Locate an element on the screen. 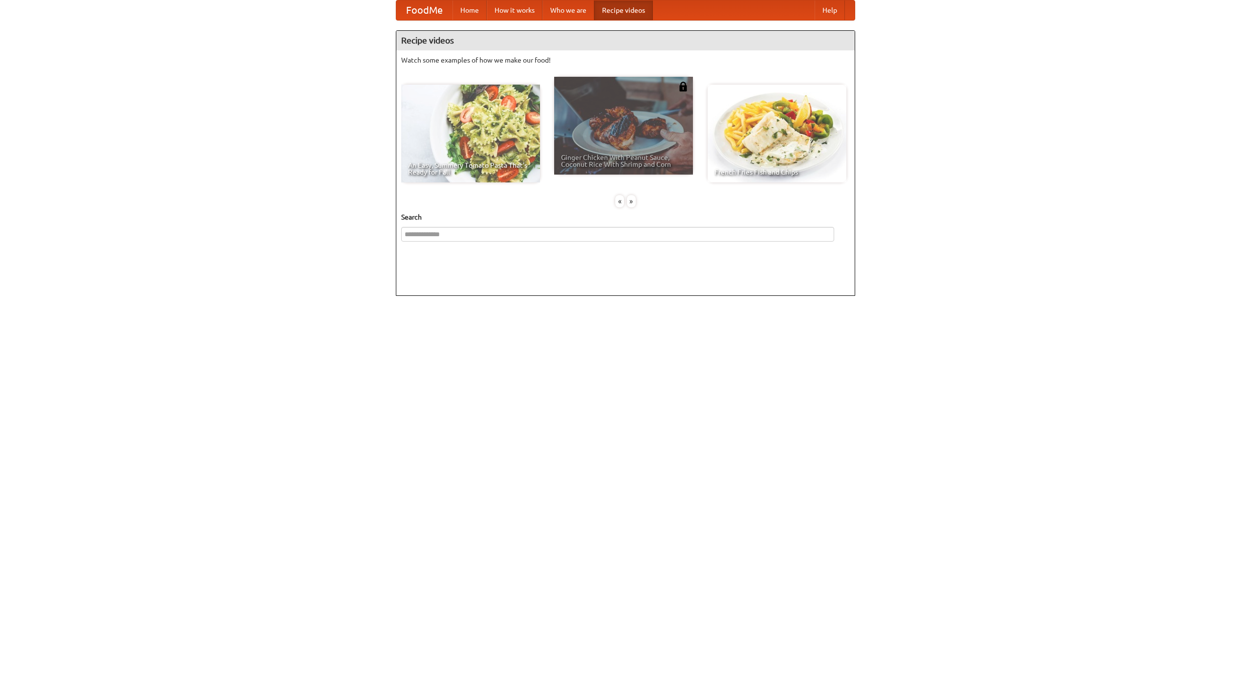  h5: Search is located at coordinates (626, 217).